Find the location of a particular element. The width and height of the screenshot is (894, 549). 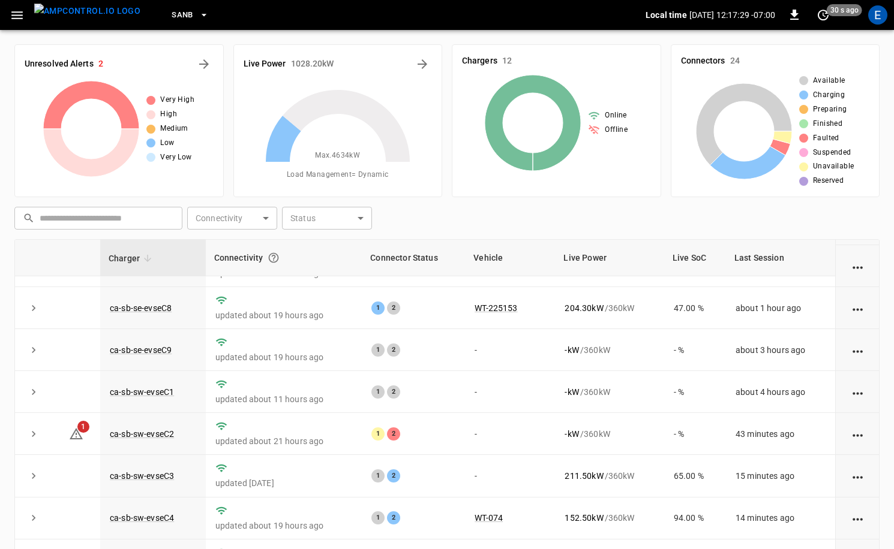

span: Charging is located at coordinates (828, 95).